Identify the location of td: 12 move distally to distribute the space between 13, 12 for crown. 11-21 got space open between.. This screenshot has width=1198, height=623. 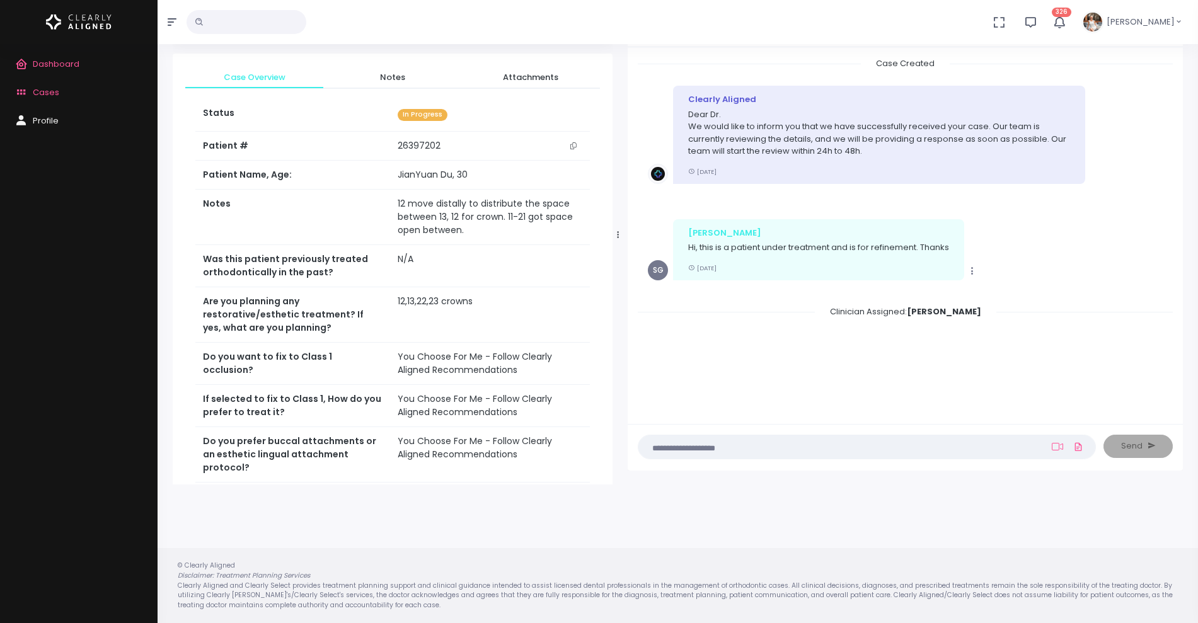
(490, 217).